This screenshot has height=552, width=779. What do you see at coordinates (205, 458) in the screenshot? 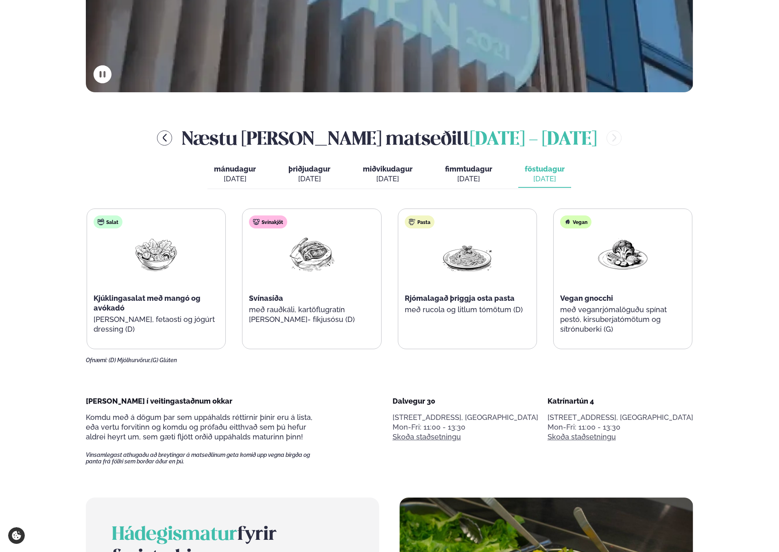
I see `span: Vinsamlegast athugaðu að breytingar á matseðlinum geta komið upp vegna birgða og panta frá fólki ...` at bounding box center [205, 458].